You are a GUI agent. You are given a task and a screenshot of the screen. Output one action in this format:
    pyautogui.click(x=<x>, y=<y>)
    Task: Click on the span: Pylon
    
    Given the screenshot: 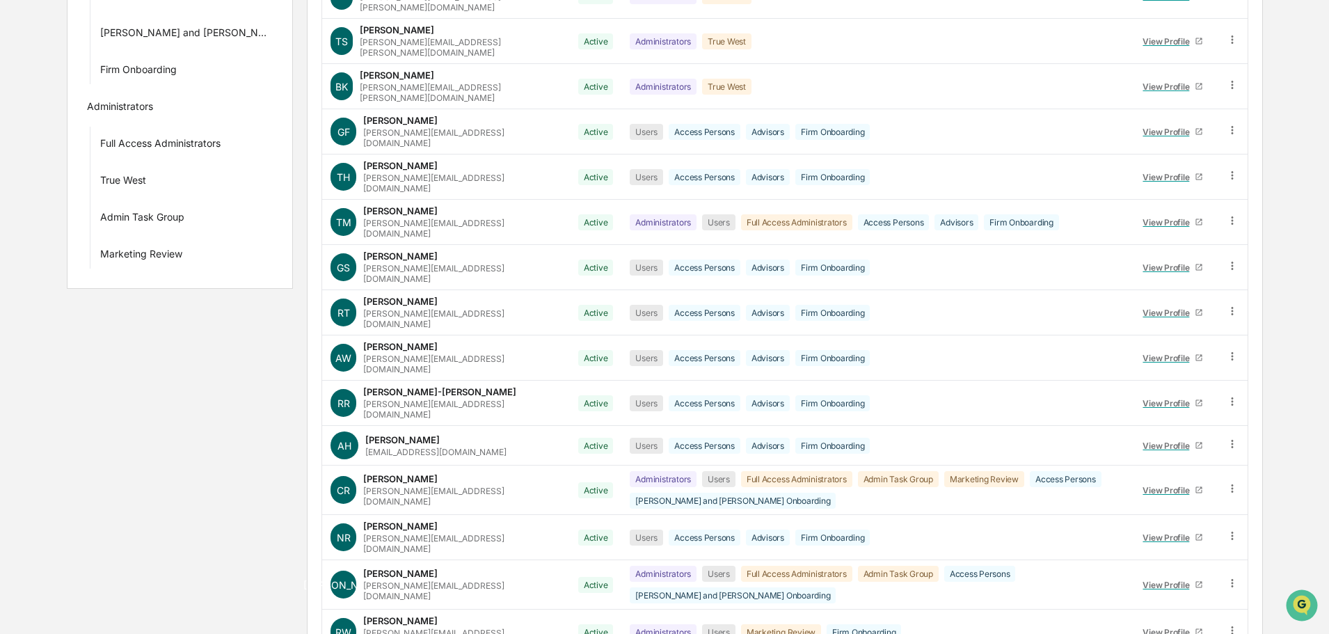 What is the action you would take?
    pyautogui.click(x=153, y=350)
    